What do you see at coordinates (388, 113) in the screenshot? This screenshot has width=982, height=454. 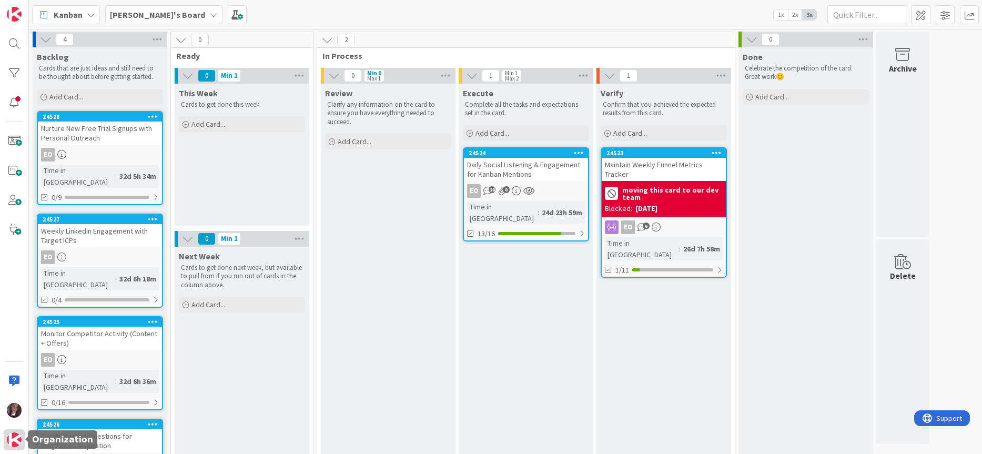 I see `p: Clarify any information on the card to ensure you have everything needed to succeed.` at bounding box center [388, 113].